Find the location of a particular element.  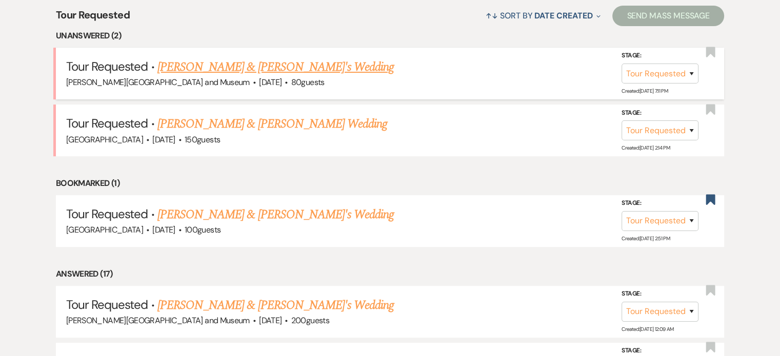

span: 150 guests is located at coordinates (202, 139).